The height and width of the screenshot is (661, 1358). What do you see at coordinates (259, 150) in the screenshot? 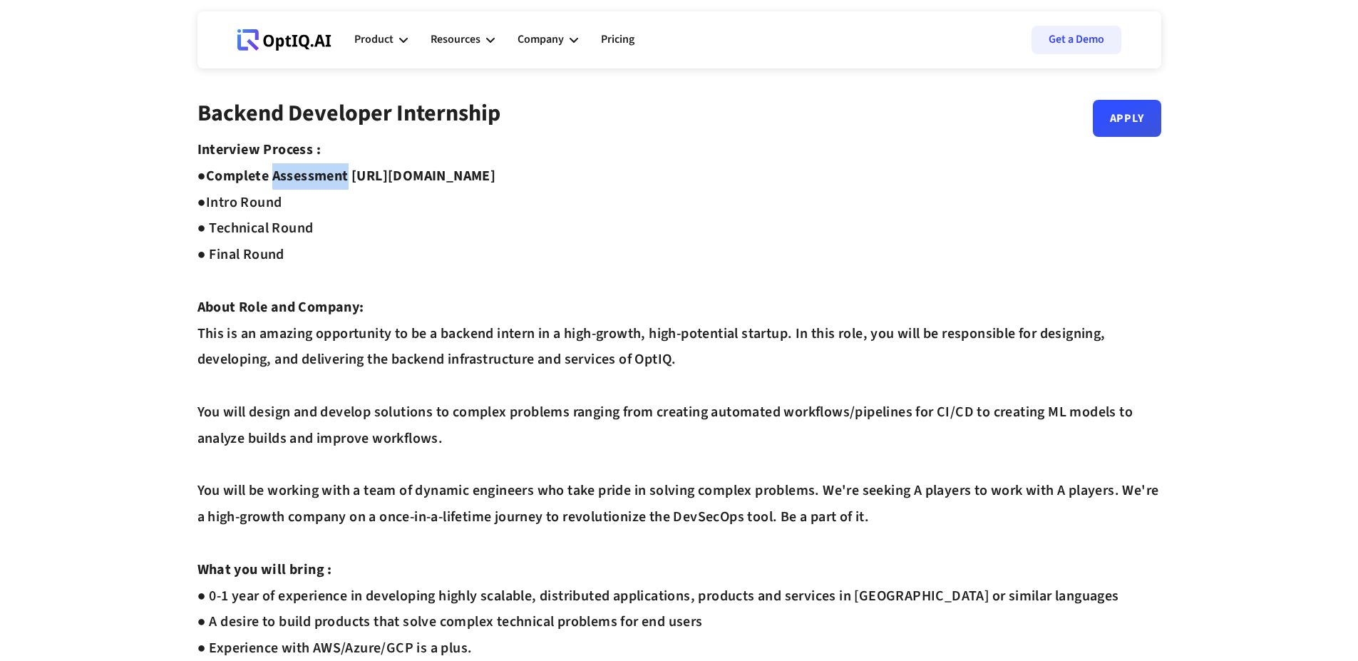
I see `strong: Interview Process :` at bounding box center [259, 150].